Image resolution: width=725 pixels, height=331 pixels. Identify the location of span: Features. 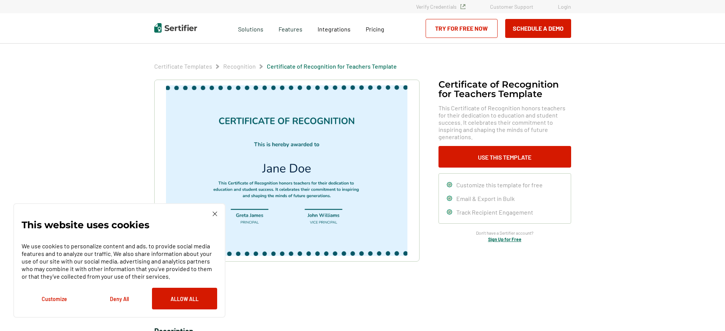
(290, 28).